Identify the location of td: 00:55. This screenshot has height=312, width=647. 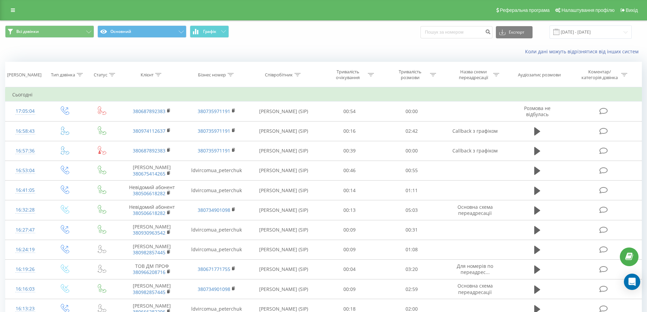
(411, 170).